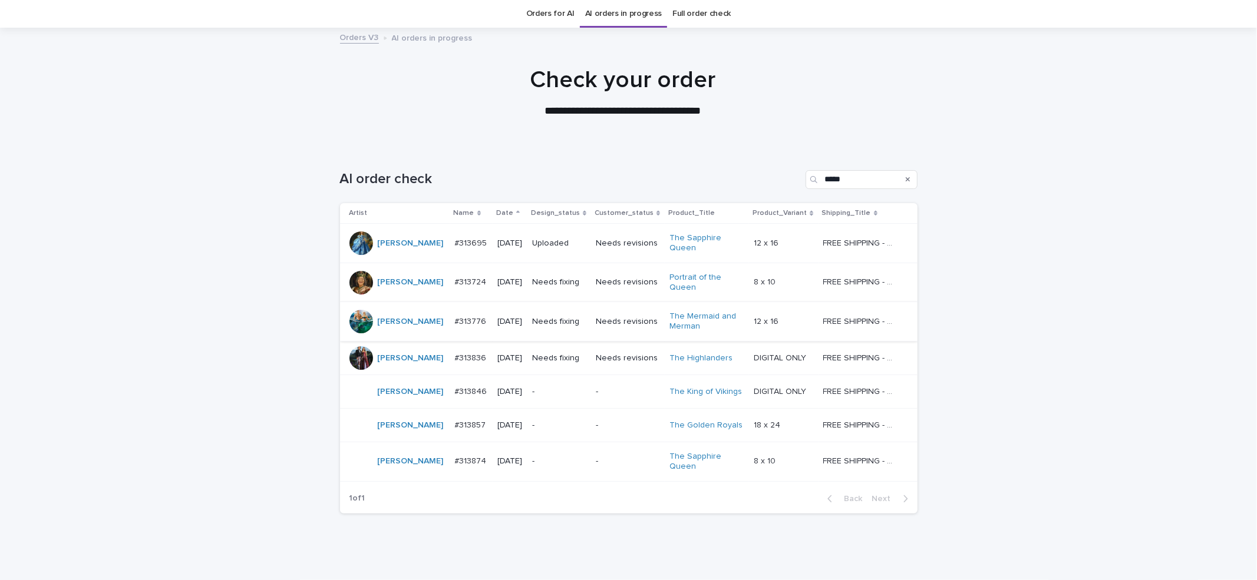 This screenshot has height=580, width=1257. Describe the element at coordinates (850, 499) in the screenshot. I see `span: Back` at that location.